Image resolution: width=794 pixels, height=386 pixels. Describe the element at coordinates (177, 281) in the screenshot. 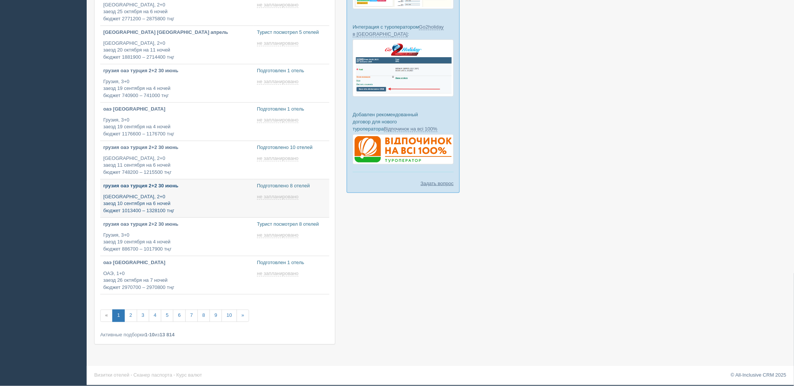

I see `p: ОАЭ, 1+0 заезд 26 октября на 7 ночей бюджет 2970700 – 2970800 тңг` at that location.